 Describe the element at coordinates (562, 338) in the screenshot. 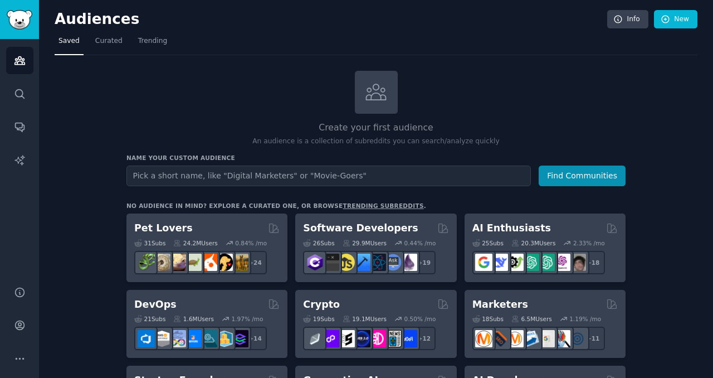

I see `img: MarketingResearch` at that location.